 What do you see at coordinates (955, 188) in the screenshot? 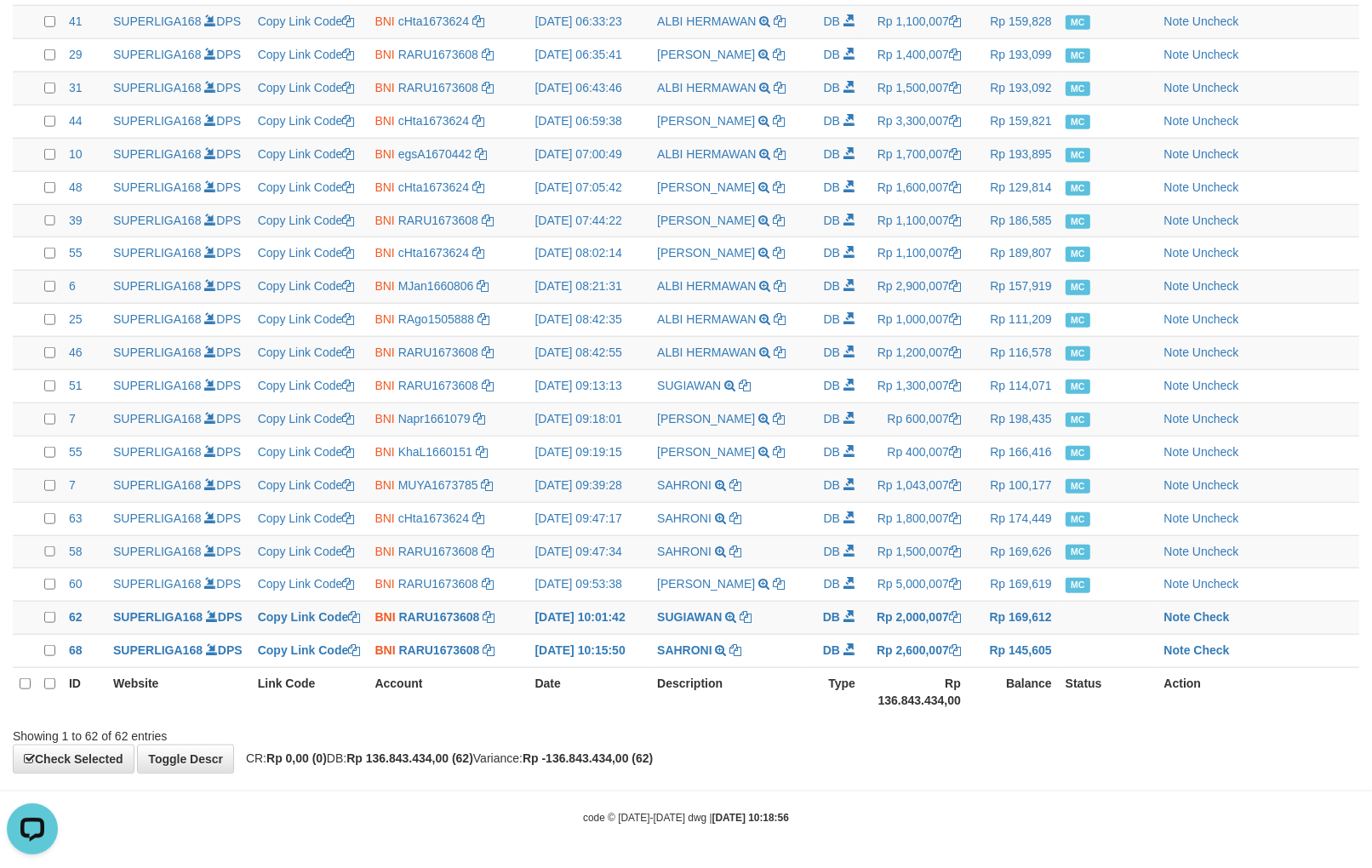
I see `a: Copy Rp 1,600,007 to clipboard` at bounding box center [955, 188].